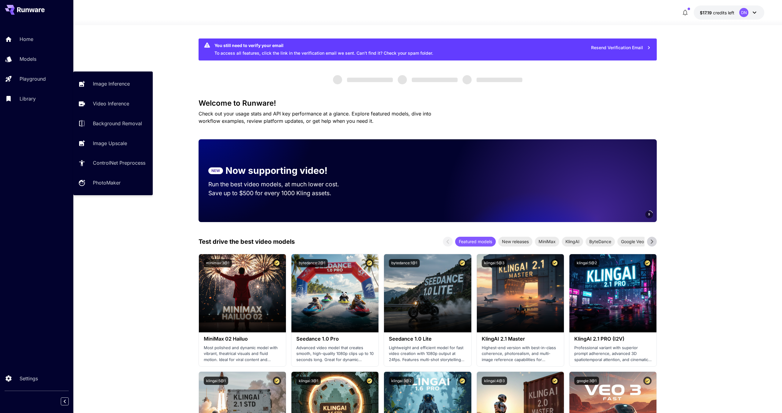 This screenshot has width=782, height=413. I want to click on a: Image Upscale, so click(113, 143).